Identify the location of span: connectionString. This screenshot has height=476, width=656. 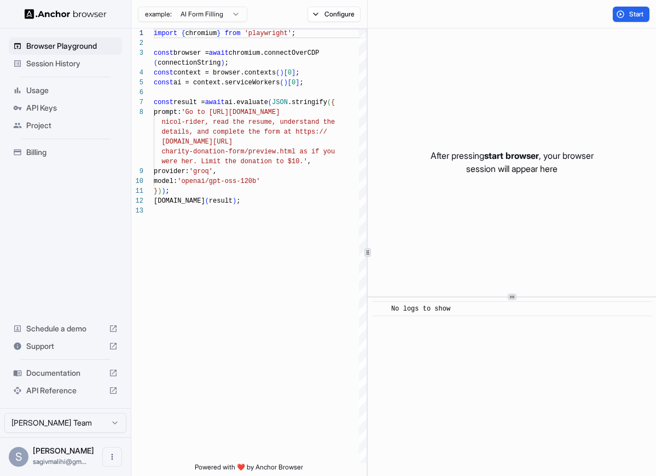
(189, 63).